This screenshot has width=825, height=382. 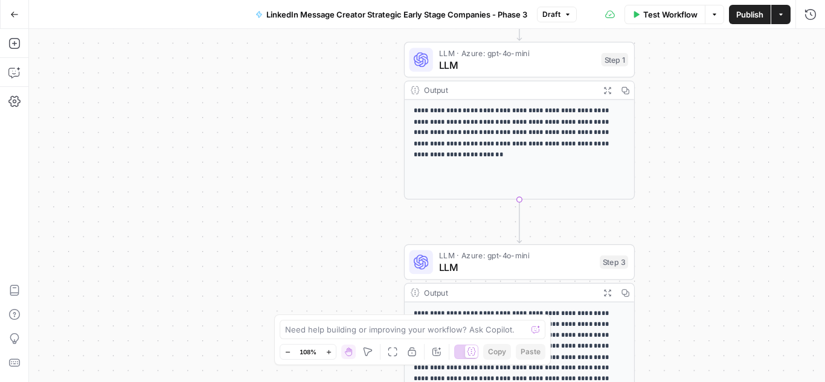 What do you see at coordinates (750, 14) in the screenshot?
I see `span: Publish` at bounding box center [750, 14].